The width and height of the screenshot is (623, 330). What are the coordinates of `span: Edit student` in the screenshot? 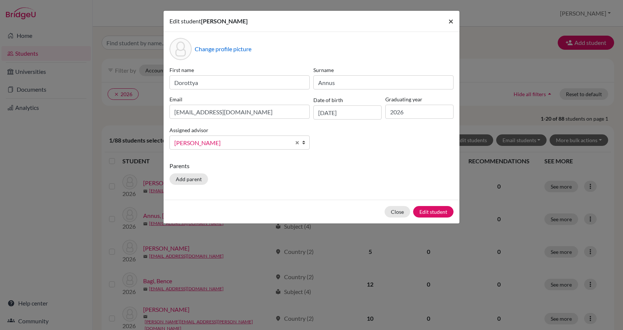 It's located at (185, 21).